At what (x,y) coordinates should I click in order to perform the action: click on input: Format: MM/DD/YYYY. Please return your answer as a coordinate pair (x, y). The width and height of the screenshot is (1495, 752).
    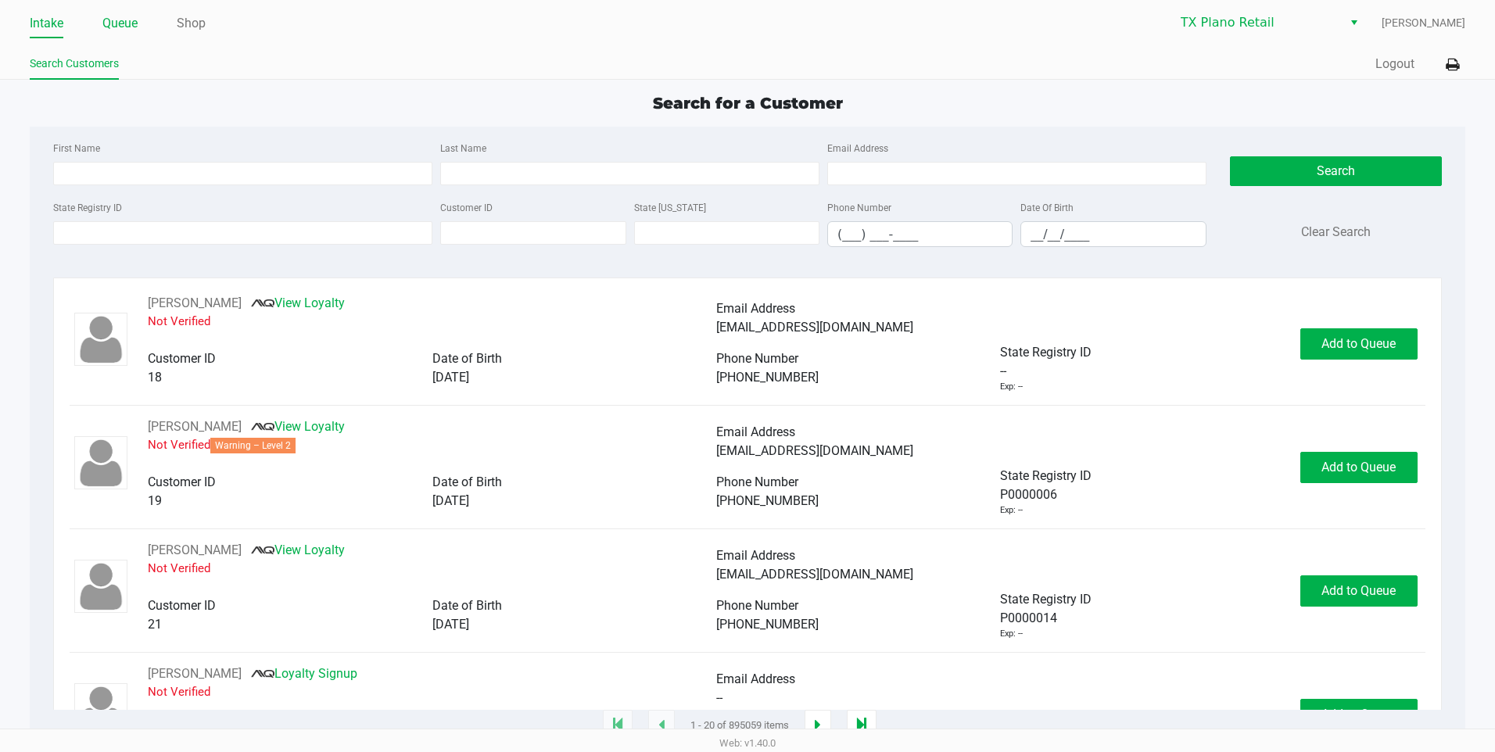
    Looking at the image, I should click on (1113, 234).